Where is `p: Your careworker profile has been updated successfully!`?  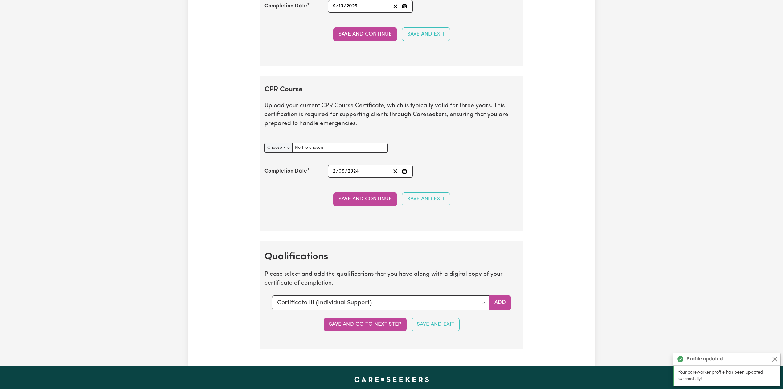 p: Your careworker profile has been updated successfully! is located at coordinates (727, 375).